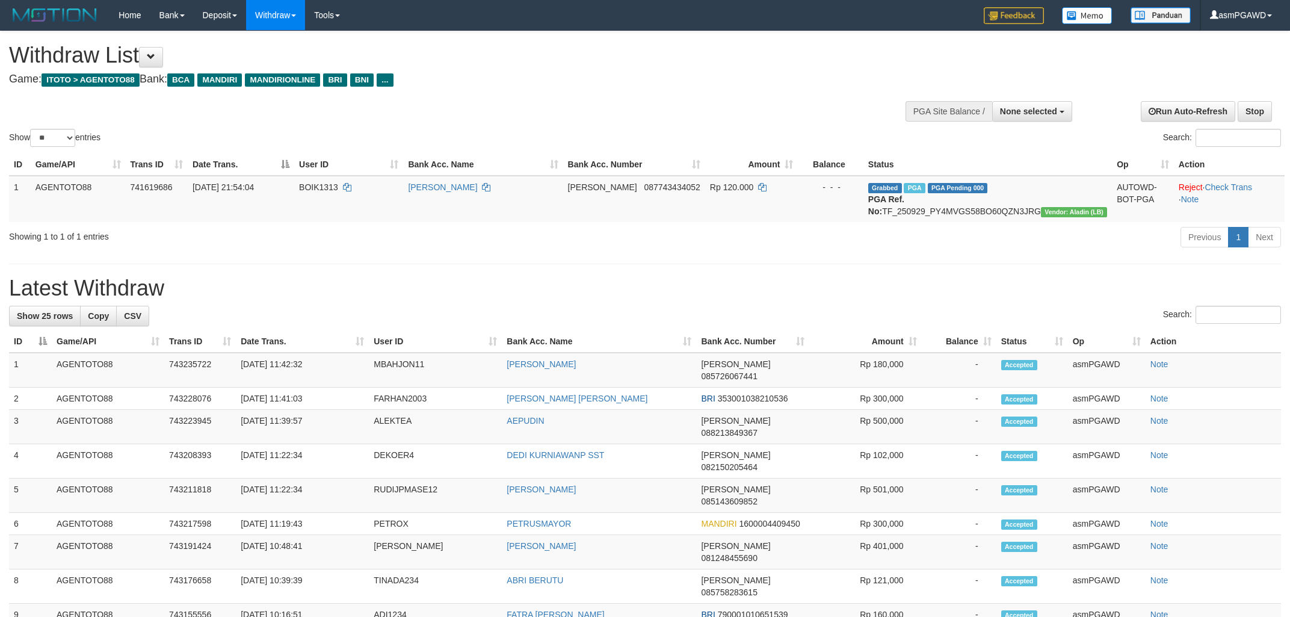 This screenshot has width=1290, height=617. What do you see at coordinates (1239, 237) in the screenshot?
I see `a: 1` at bounding box center [1239, 237].